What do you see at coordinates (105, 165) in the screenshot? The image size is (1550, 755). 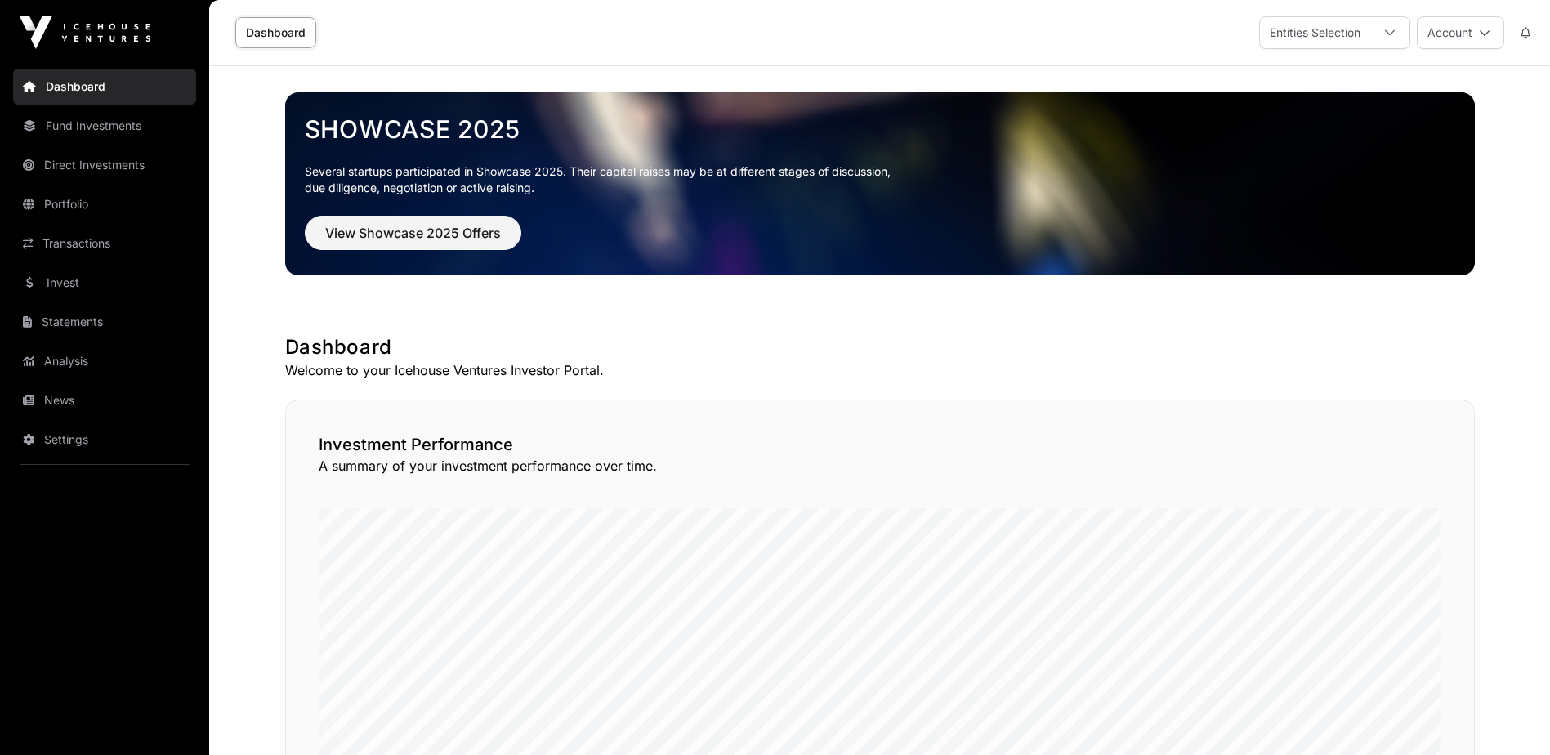 I see `a: Direct Investments` at bounding box center [105, 165].